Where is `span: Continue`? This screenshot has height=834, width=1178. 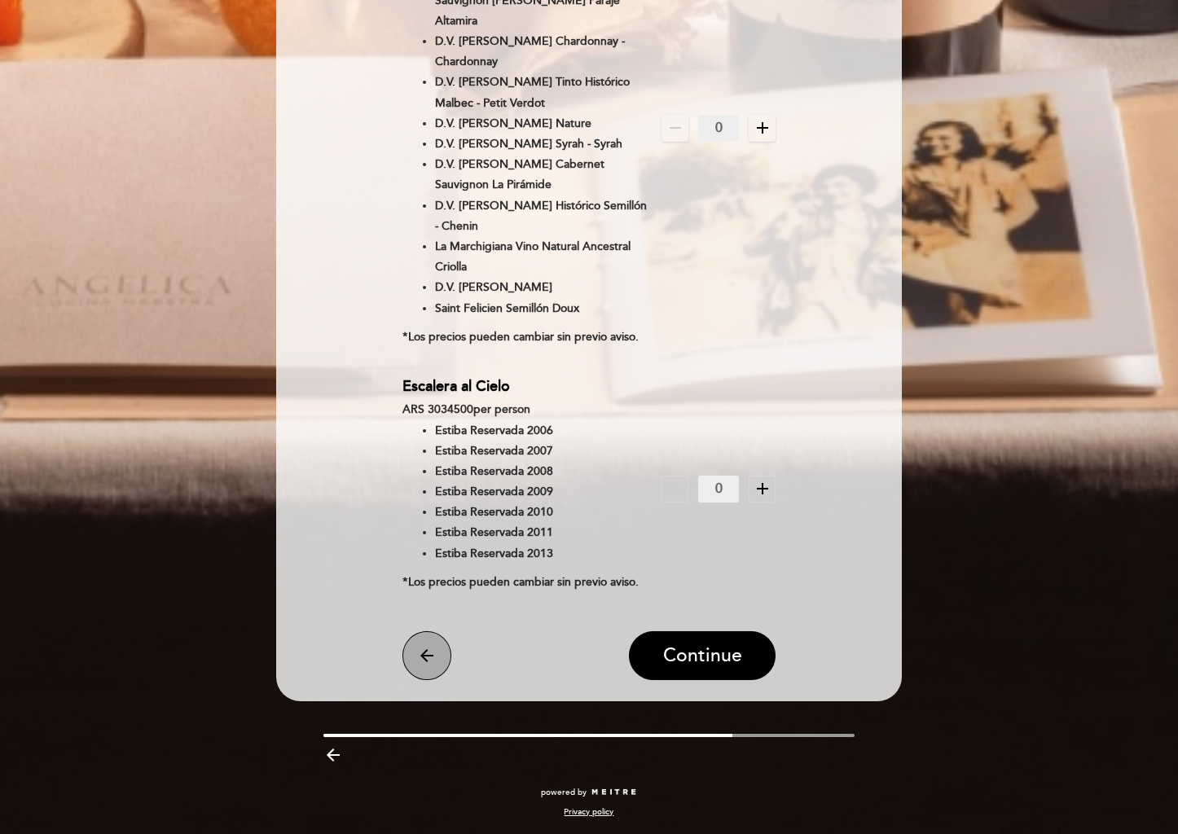
span: Continue is located at coordinates (702, 656).